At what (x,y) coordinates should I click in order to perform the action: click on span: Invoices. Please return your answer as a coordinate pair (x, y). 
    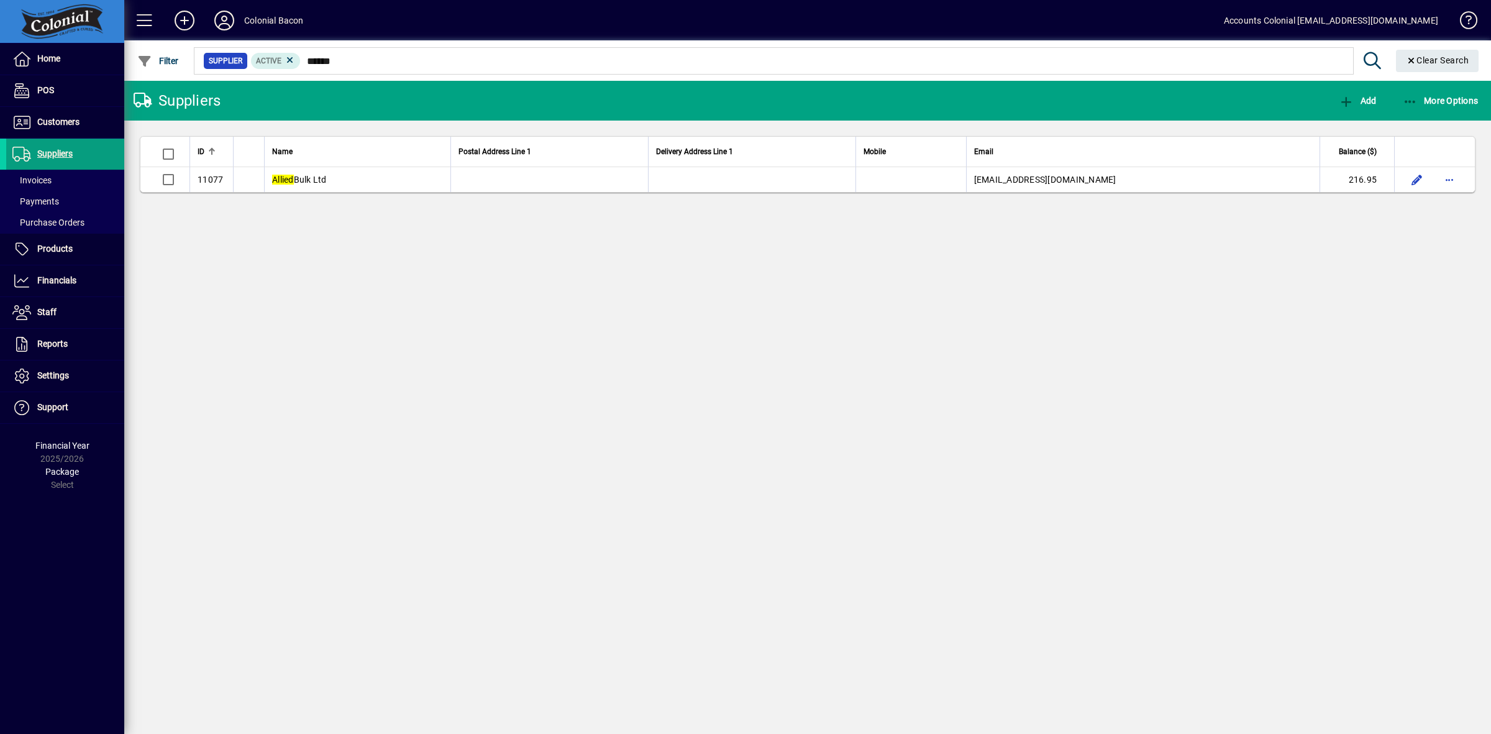
    Looking at the image, I should click on (32, 180).